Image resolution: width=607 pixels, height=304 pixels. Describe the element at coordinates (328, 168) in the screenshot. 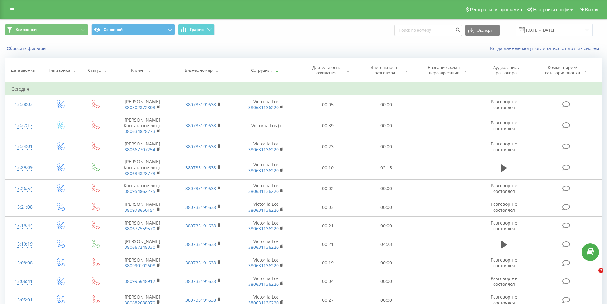

I see `td: 00:10` at that location.